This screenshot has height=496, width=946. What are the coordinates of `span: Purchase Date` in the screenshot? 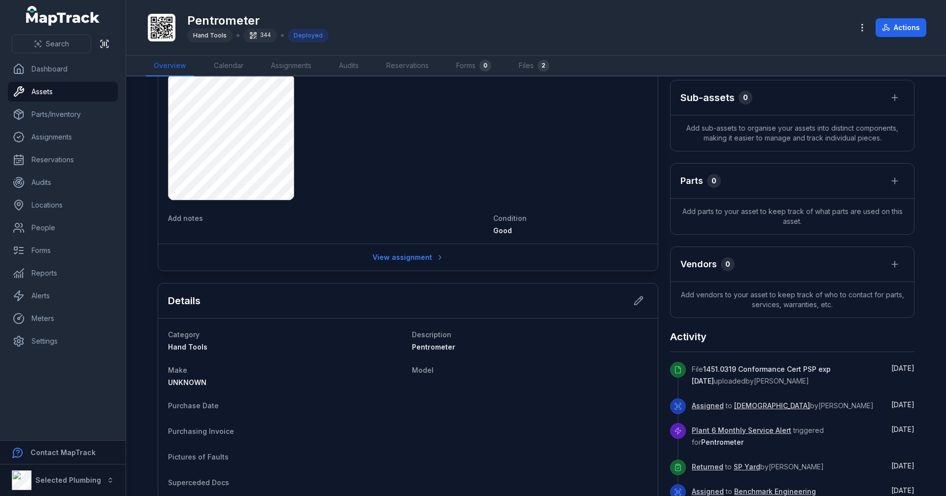 It's located at (193, 405).